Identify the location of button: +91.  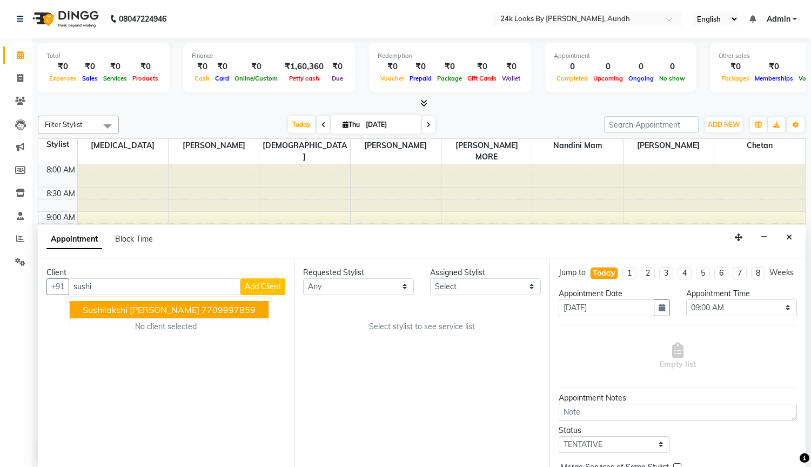
(58, 286).